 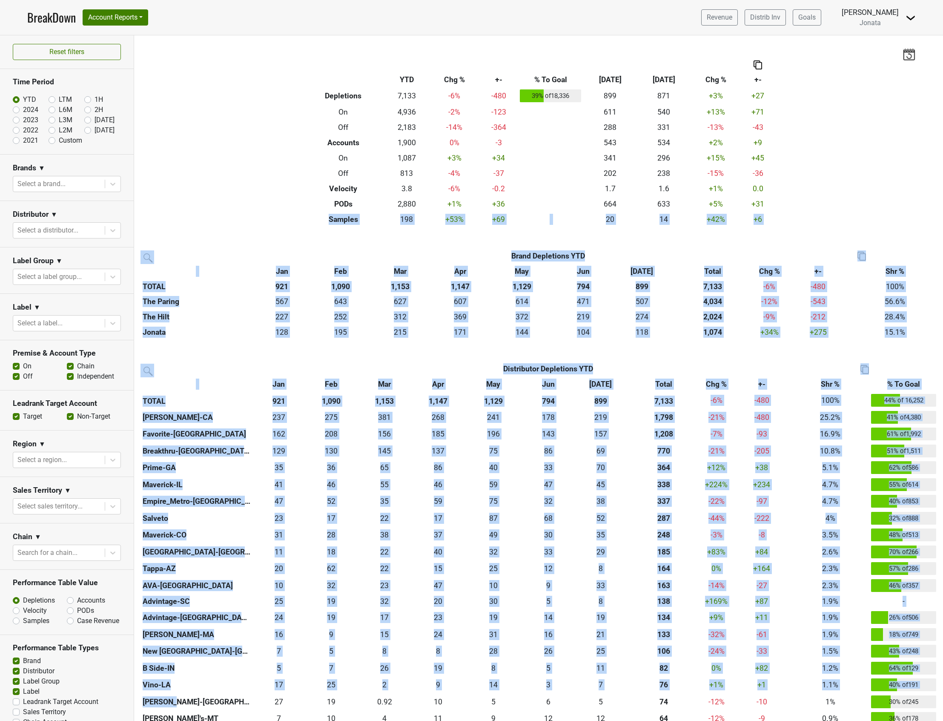 What do you see at coordinates (610, 96) in the screenshot?
I see `td: 899` at bounding box center [610, 96].